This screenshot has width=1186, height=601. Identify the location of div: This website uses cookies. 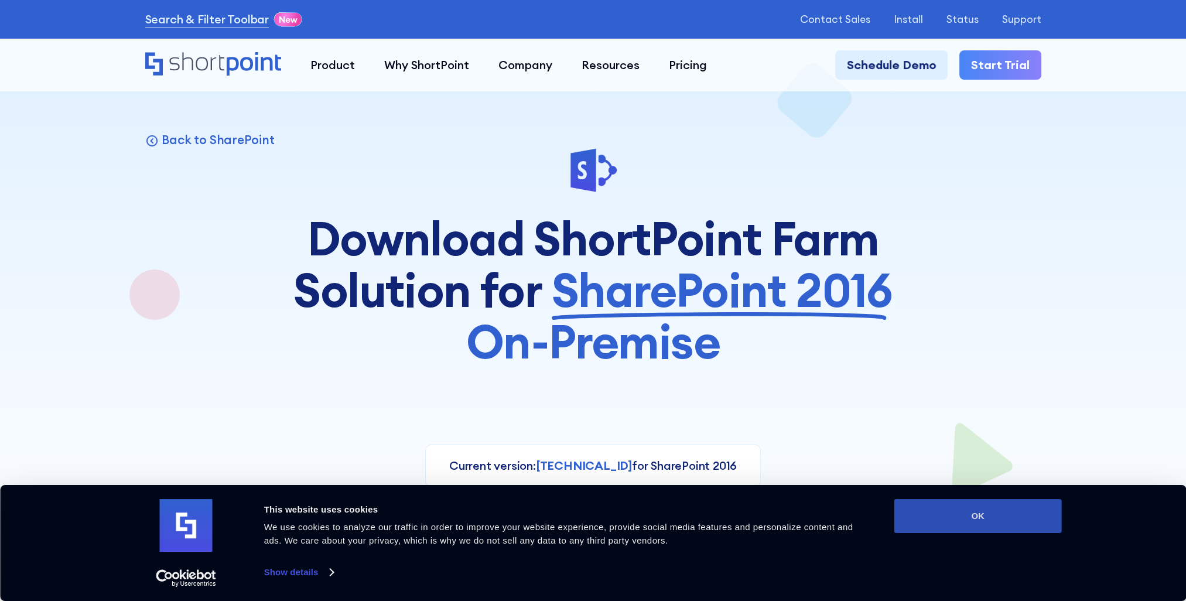
(566, 510).